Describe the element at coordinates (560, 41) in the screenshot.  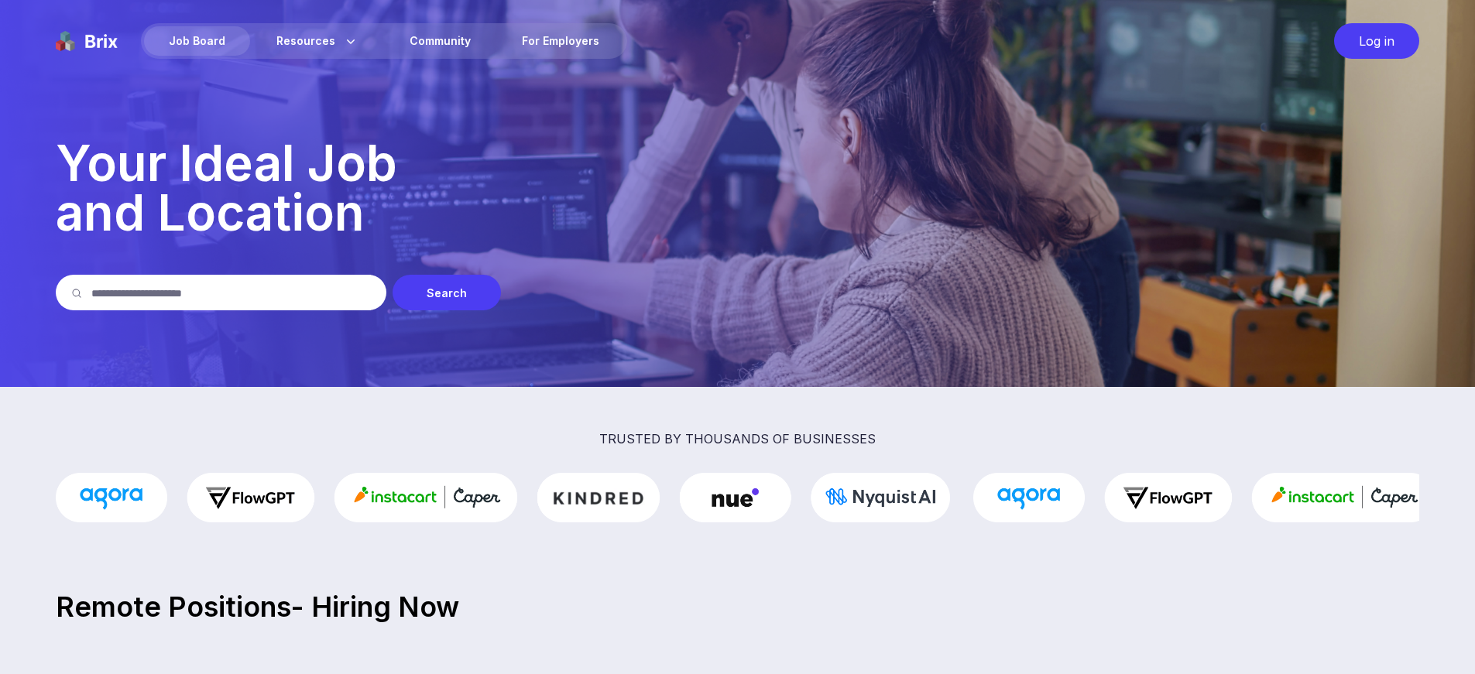
I see `div: For Employers` at that location.